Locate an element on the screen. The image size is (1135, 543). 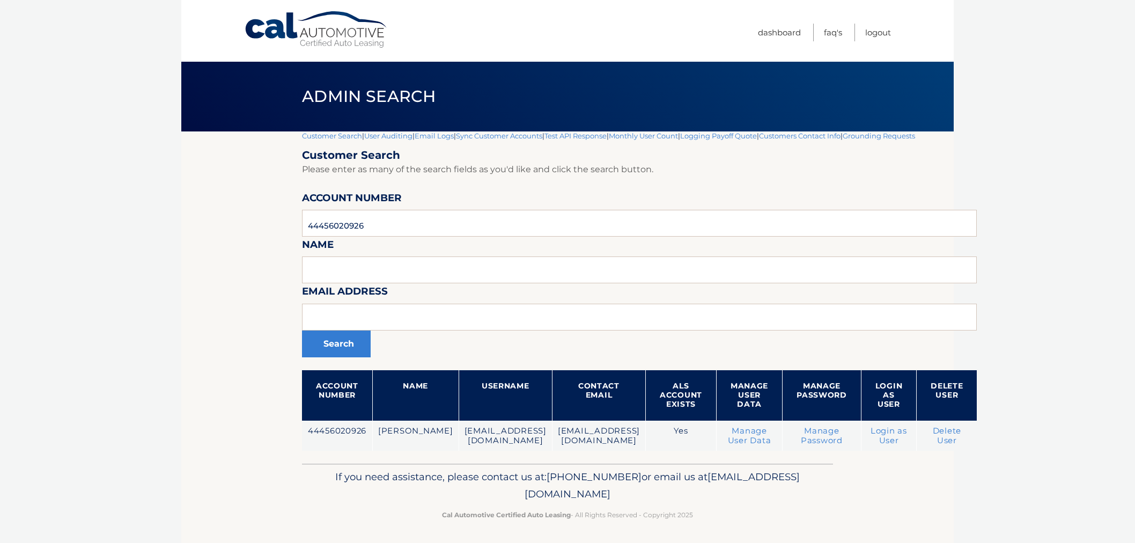
p: Please enter as many of the search fields as you'd like and click the search button. is located at coordinates (639, 169).